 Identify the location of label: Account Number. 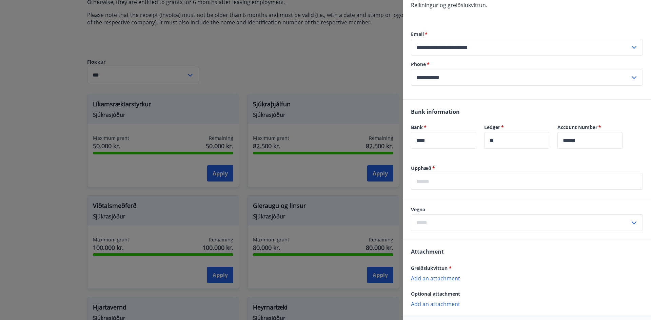
(590, 127).